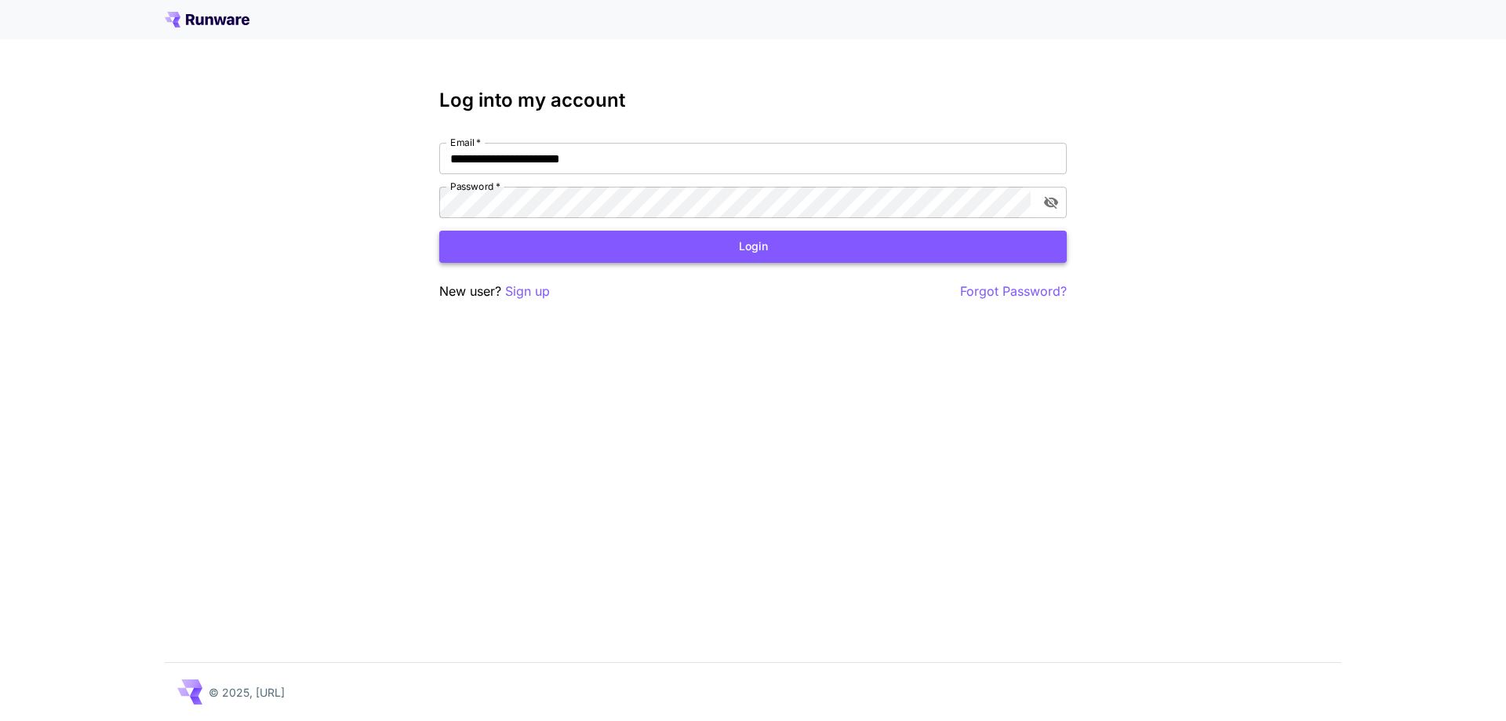 The height and width of the screenshot is (721, 1506). What do you see at coordinates (753, 100) in the screenshot?
I see `h3: Log into my account` at bounding box center [753, 100].